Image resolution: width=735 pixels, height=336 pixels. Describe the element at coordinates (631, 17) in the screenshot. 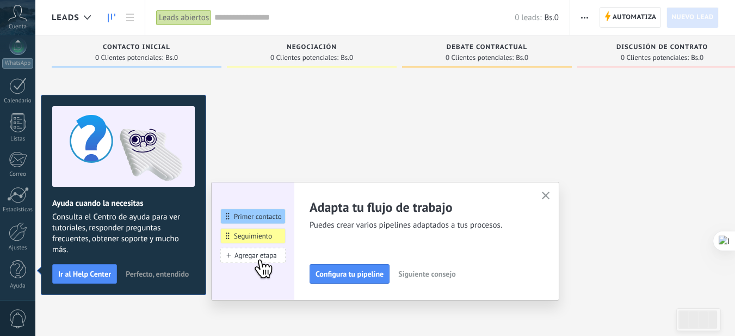

I see `a: Automatiza` at that location.